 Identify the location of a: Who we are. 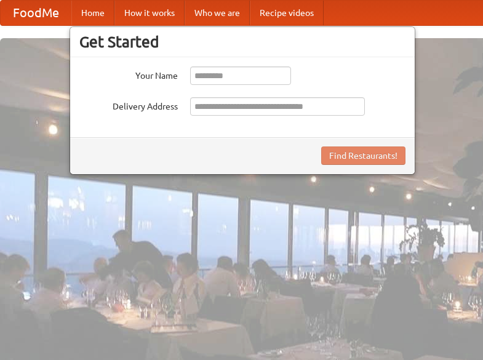
(217, 13).